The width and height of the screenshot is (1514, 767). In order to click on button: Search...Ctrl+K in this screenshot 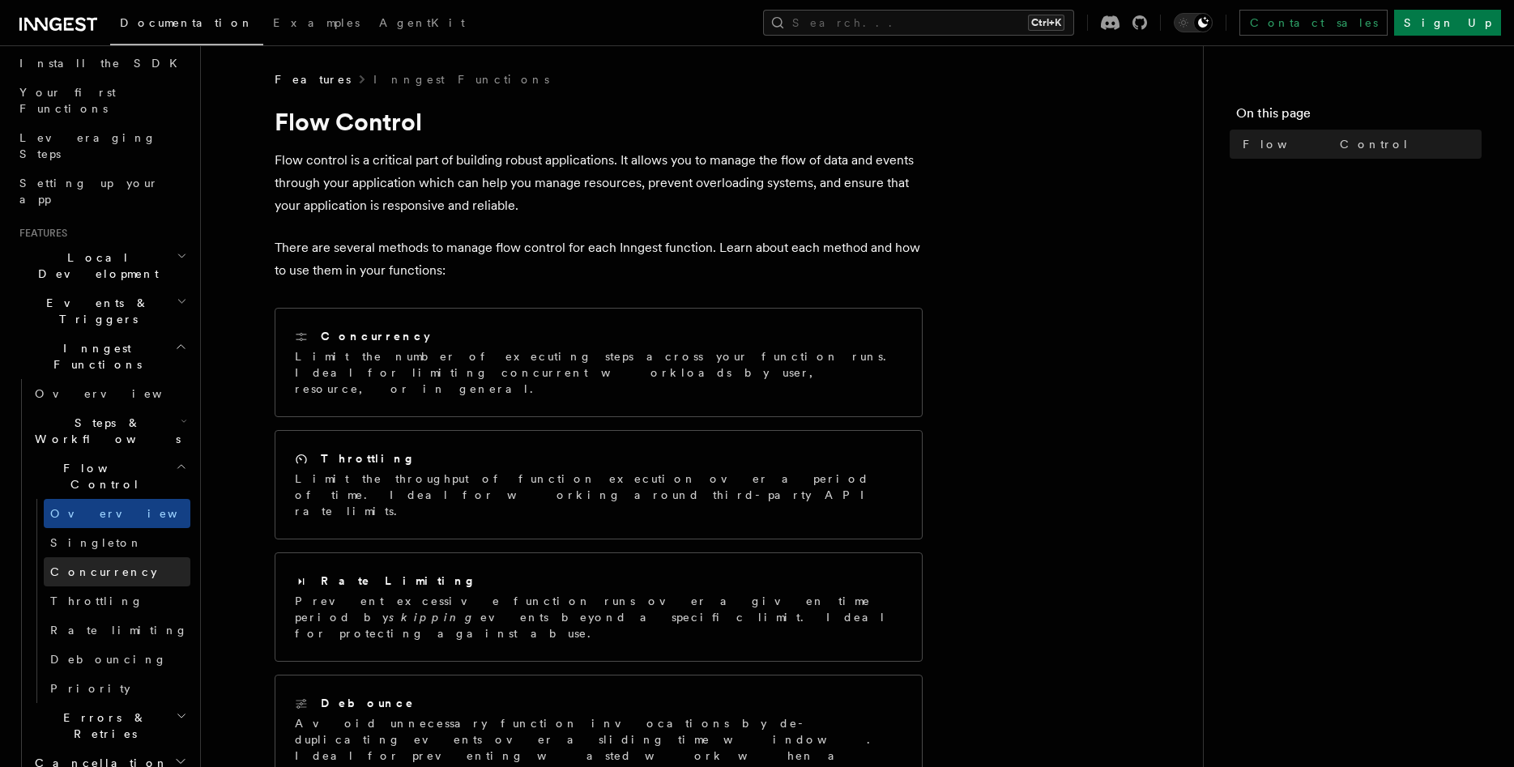, I will do `click(919, 23)`.